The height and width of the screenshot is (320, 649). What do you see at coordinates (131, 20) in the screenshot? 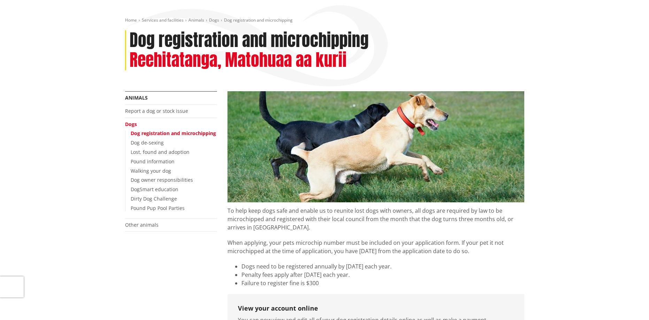
I see `a: Home` at bounding box center [131, 20].